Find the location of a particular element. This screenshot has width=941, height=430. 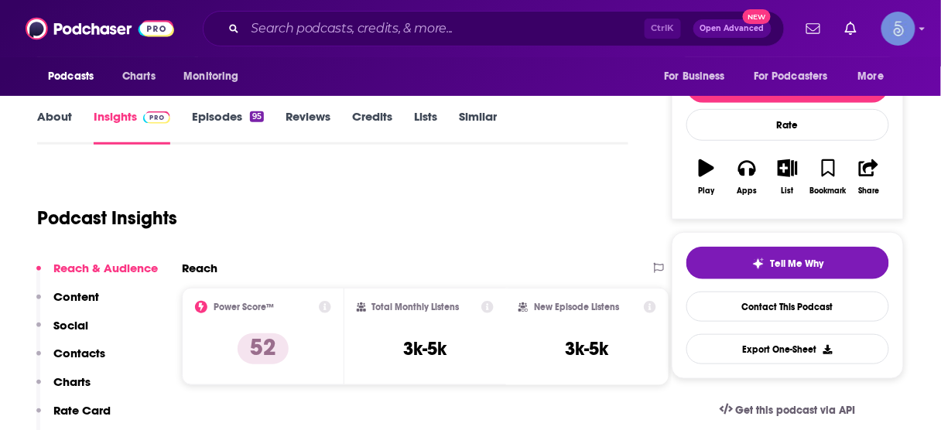

img: Podchaser - Follow, Share and Rate Podcasts is located at coordinates (100, 29).